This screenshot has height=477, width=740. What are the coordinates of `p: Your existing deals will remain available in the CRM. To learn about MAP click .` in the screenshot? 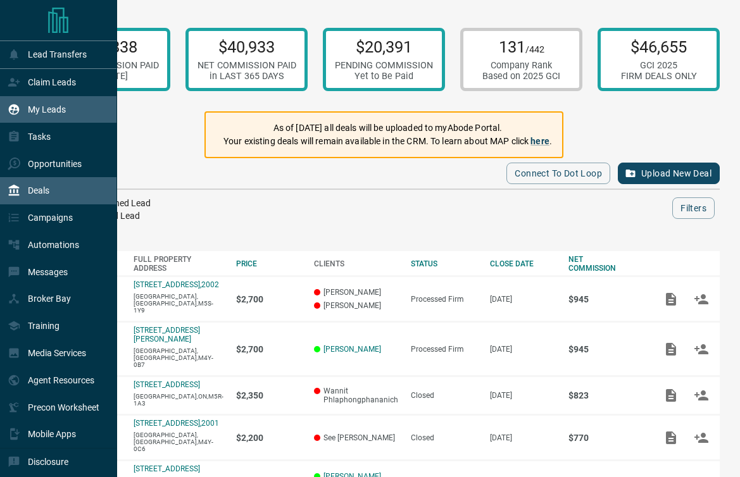 It's located at (388, 141).